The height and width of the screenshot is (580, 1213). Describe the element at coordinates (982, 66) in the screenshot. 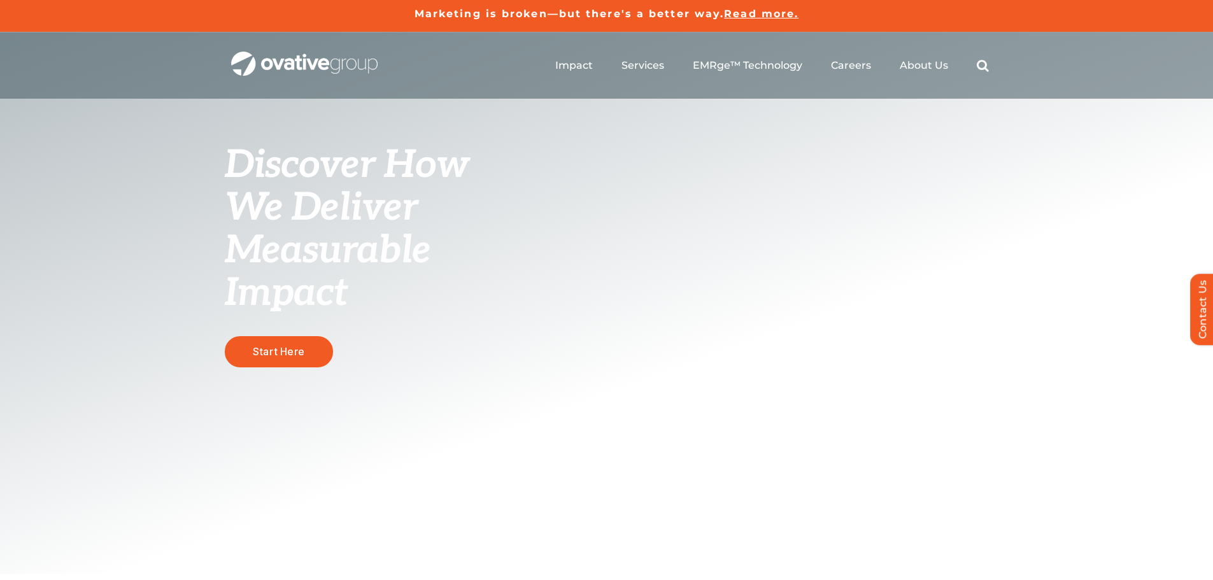

I see `a: Search` at that location.